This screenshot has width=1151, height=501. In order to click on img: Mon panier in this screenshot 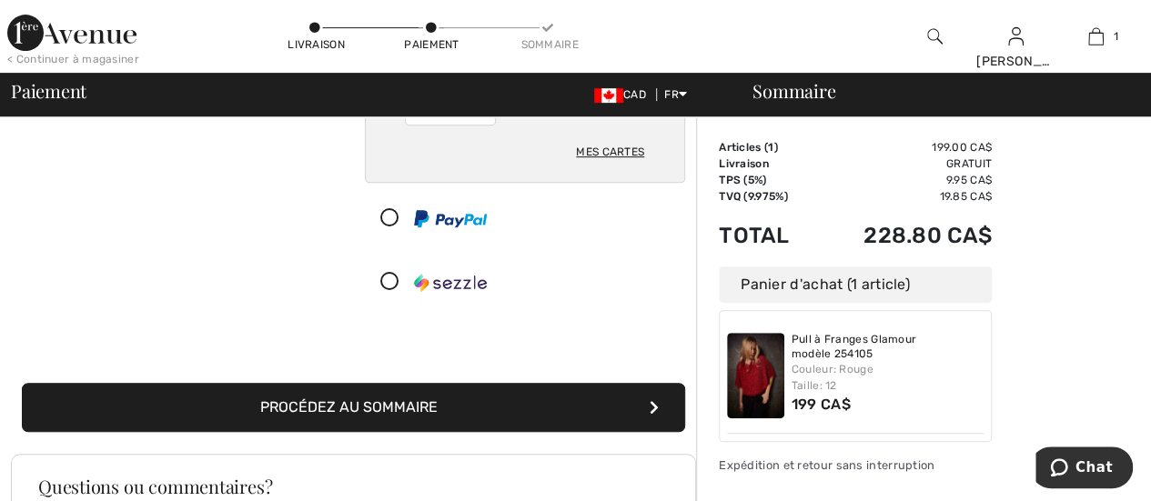, I will do `click(1095, 36)`.